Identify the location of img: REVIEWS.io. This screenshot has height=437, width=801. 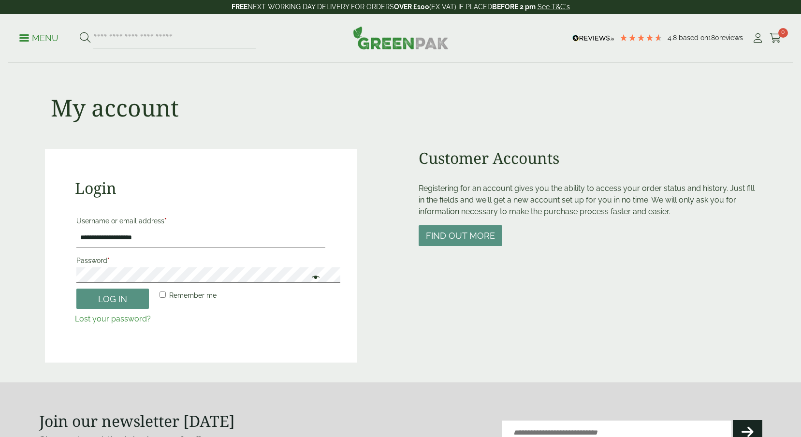
(593, 38).